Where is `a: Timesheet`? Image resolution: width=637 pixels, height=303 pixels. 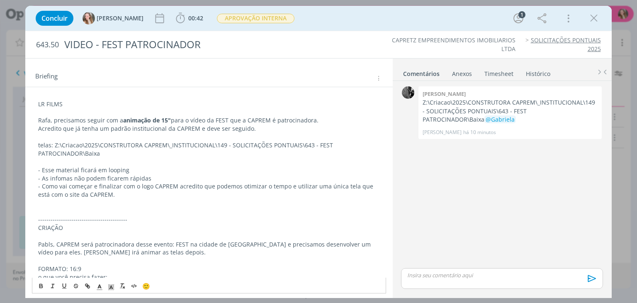 a: Timesheet is located at coordinates (499, 72).